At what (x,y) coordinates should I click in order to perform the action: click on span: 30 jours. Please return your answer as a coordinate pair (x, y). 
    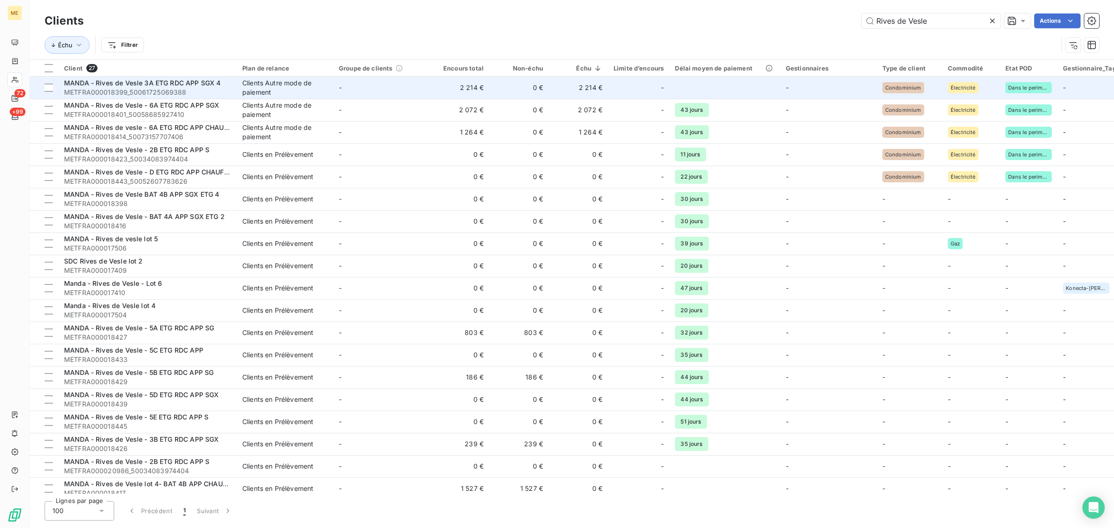
    Looking at the image, I should click on (692, 199).